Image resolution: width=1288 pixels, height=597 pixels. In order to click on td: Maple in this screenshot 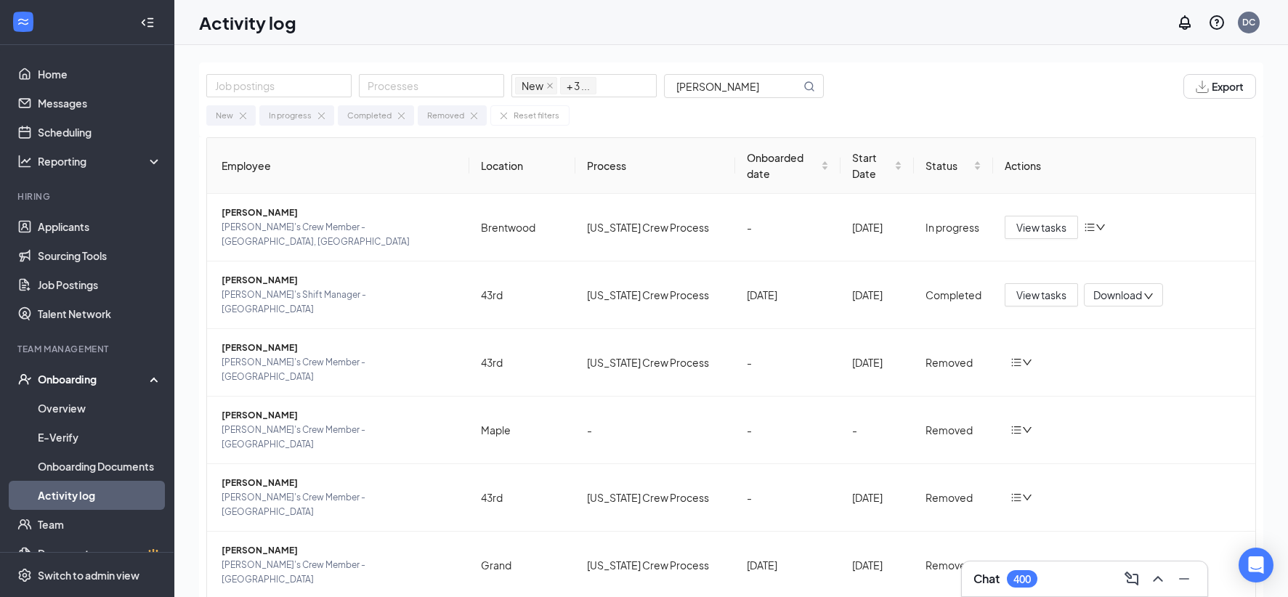, I will do `click(522, 430)`.